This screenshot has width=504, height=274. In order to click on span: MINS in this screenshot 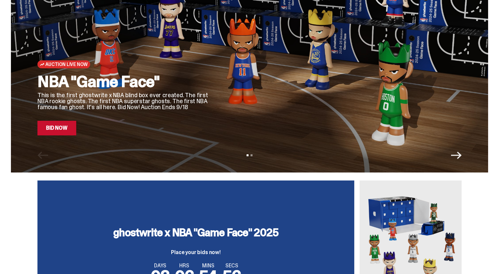, I will do `click(208, 265)`.